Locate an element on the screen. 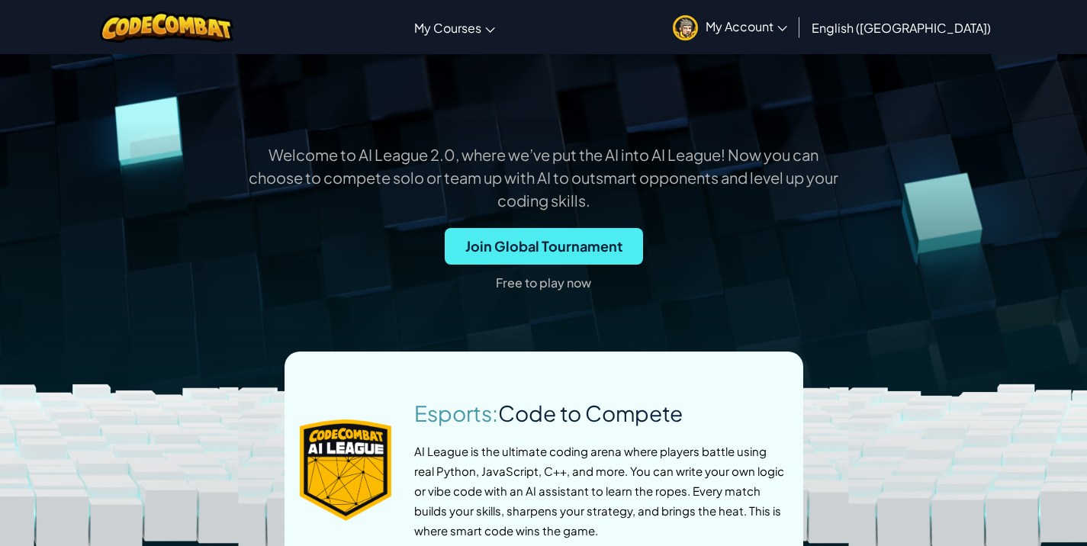 This screenshot has width=1087, height=546. img: ai-league-logo is located at coordinates (346, 470).